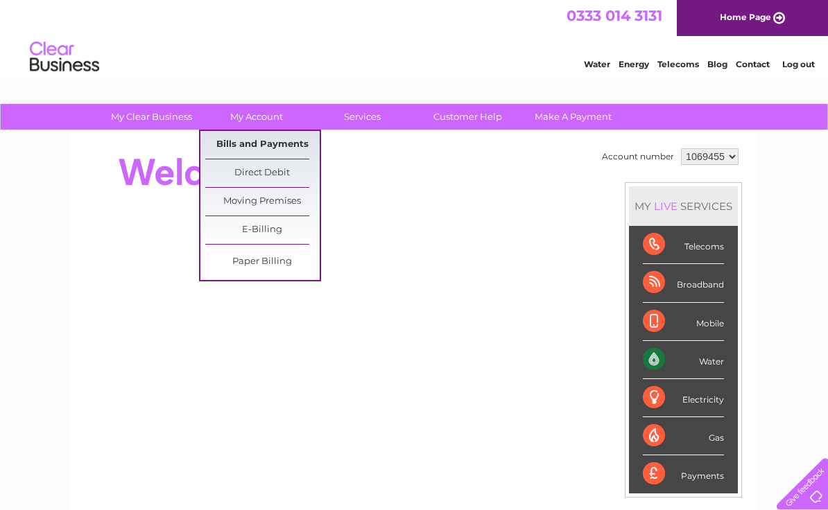 This screenshot has width=828, height=510. What do you see at coordinates (151, 117) in the screenshot?
I see `a: My Clear Business` at bounding box center [151, 117].